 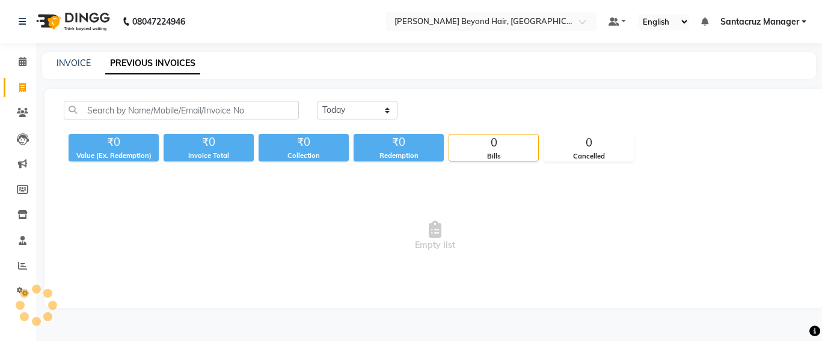 I want to click on span: Santacruz Manager, so click(x=759, y=22).